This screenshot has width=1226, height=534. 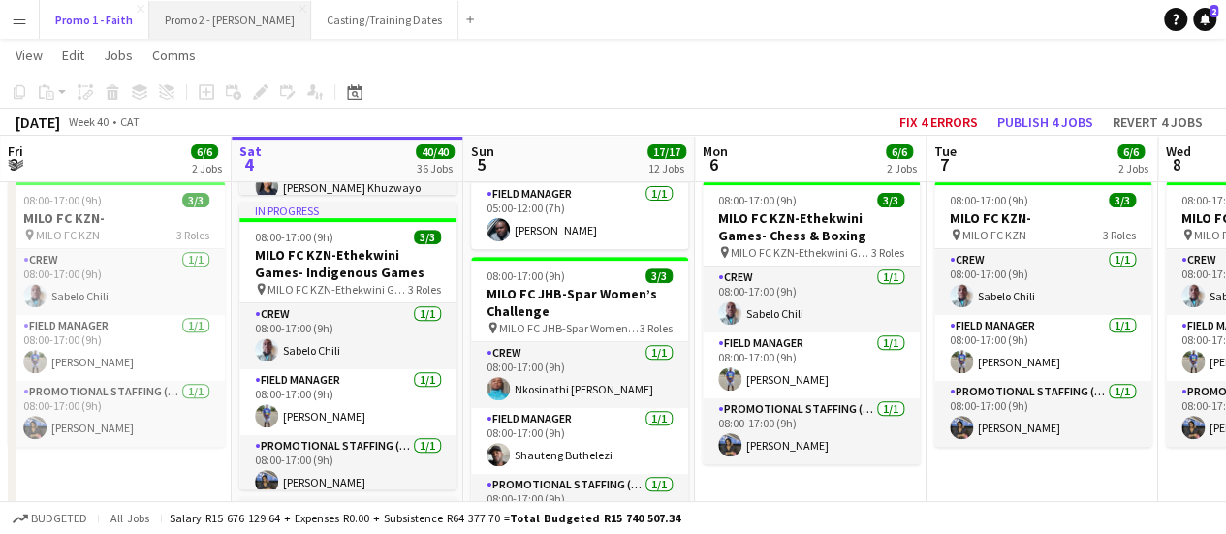 What do you see at coordinates (348, 346) in the screenshot?
I see `div: In progress08:00-17:00 (9h)3/3MILO FC KZN-Ethekwini Games- Indigenous Games MILO FC KZN-Ethekwini...` at bounding box center [348, 346].